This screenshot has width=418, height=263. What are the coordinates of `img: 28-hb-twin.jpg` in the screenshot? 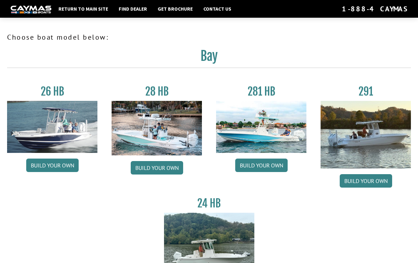 It's located at (261, 127).